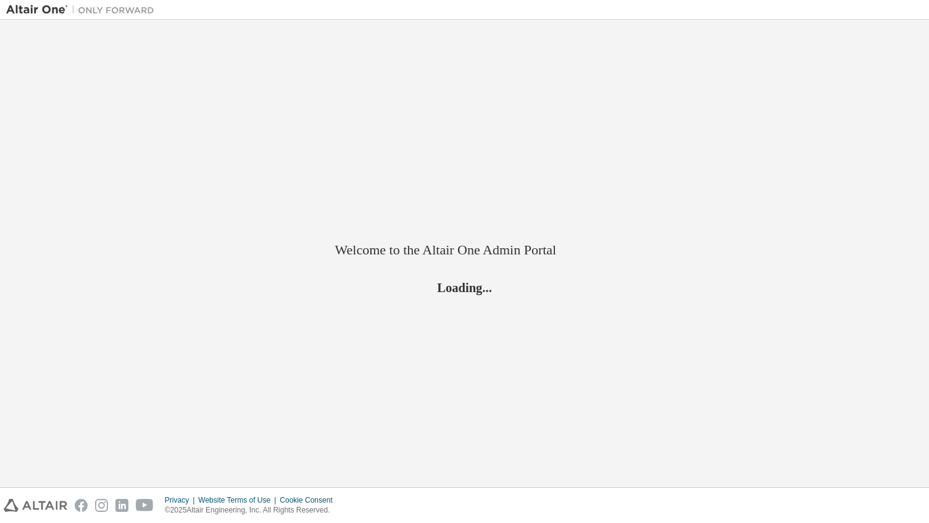 Image resolution: width=929 pixels, height=523 pixels. I want to click on h2: Welcome to the Altair One Admin Portal, so click(465, 250).